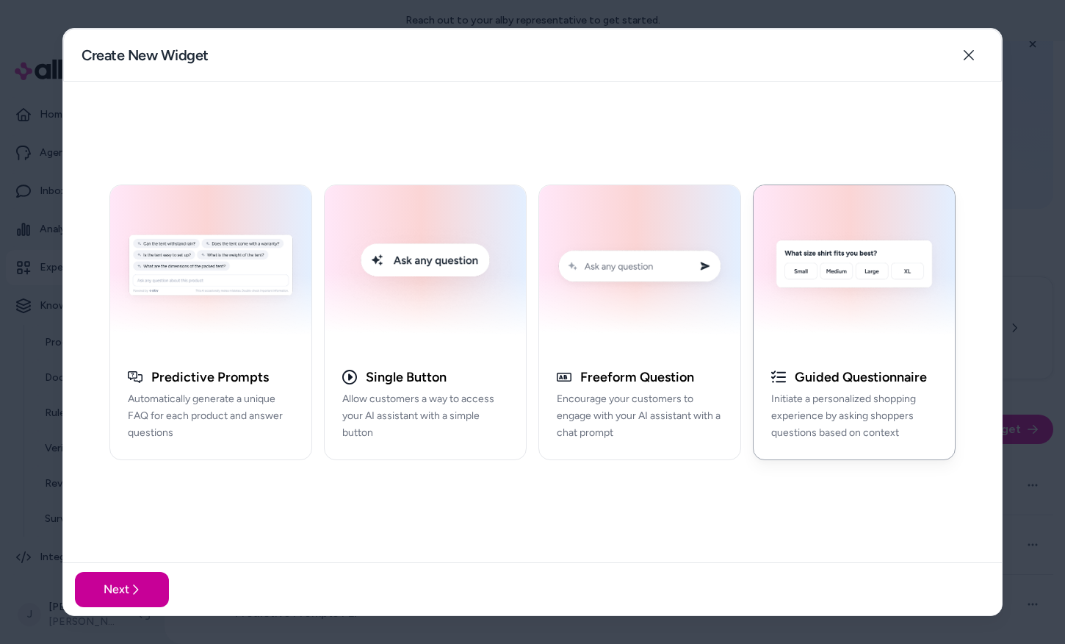 This screenshot has height=644, width=1065. What do you see at coordinates (425, 322) in the screenshot?
I see `button: Single Button Embed ExampleSingle ButtonAllow customers a way to access your AI assistant with a ...` at bounding box center [425, 322].